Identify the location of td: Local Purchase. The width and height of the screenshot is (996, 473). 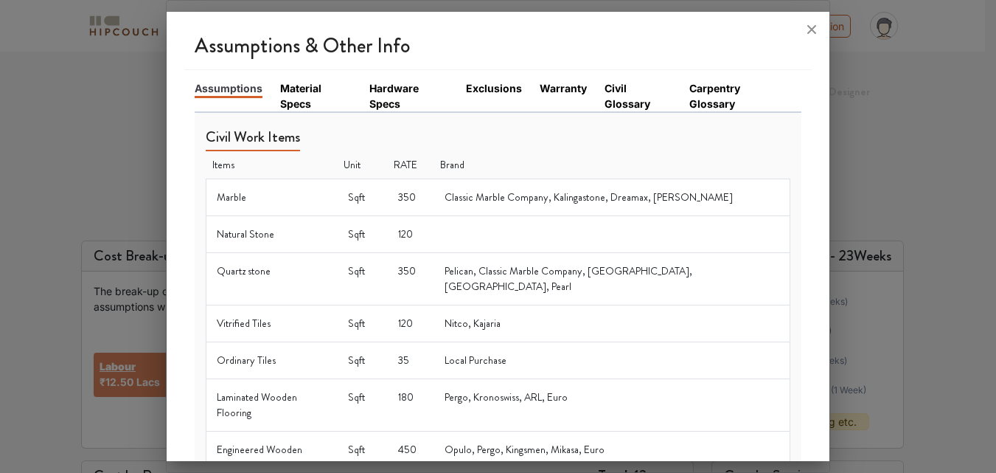
(612, 360).